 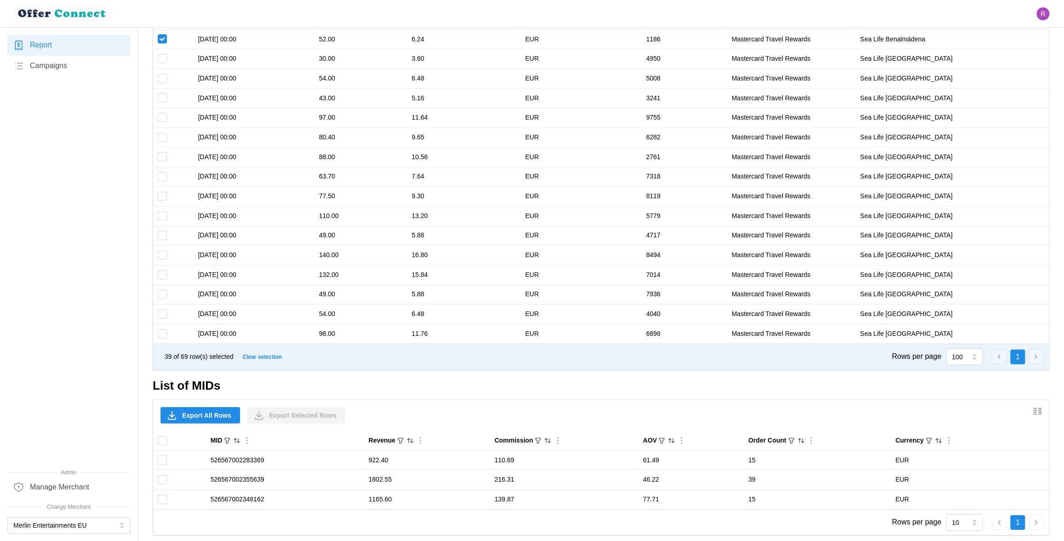 I want to click on td: 9755, so click(x=684, y=118).